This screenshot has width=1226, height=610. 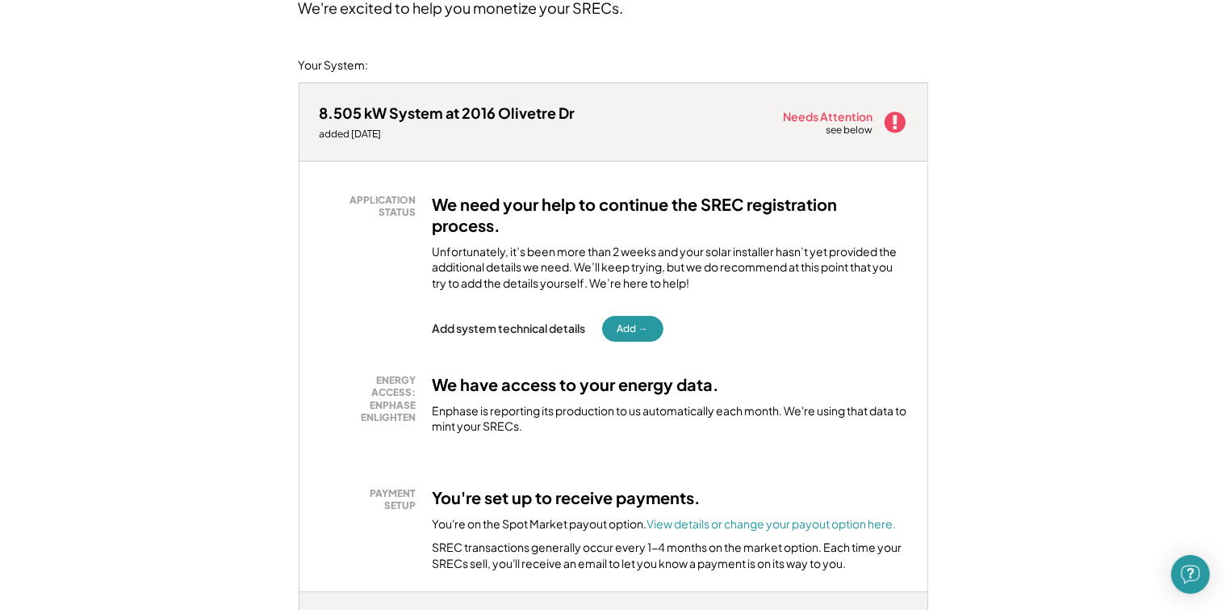 What do you see at coordinates (447, 112) in the screenshot?
I see `div: 8.505 kW System at 2016 Olivetre Dr` at bounding box center [447, 112].